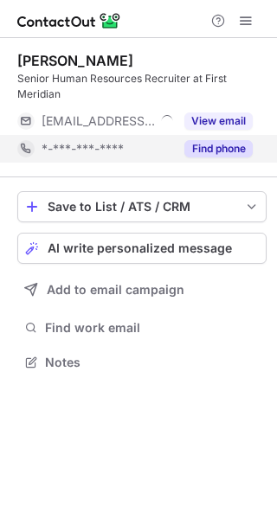  Describe the element at coordinates (115, 290) in the screenshot. I see `span: Add to email campaign` at that location.